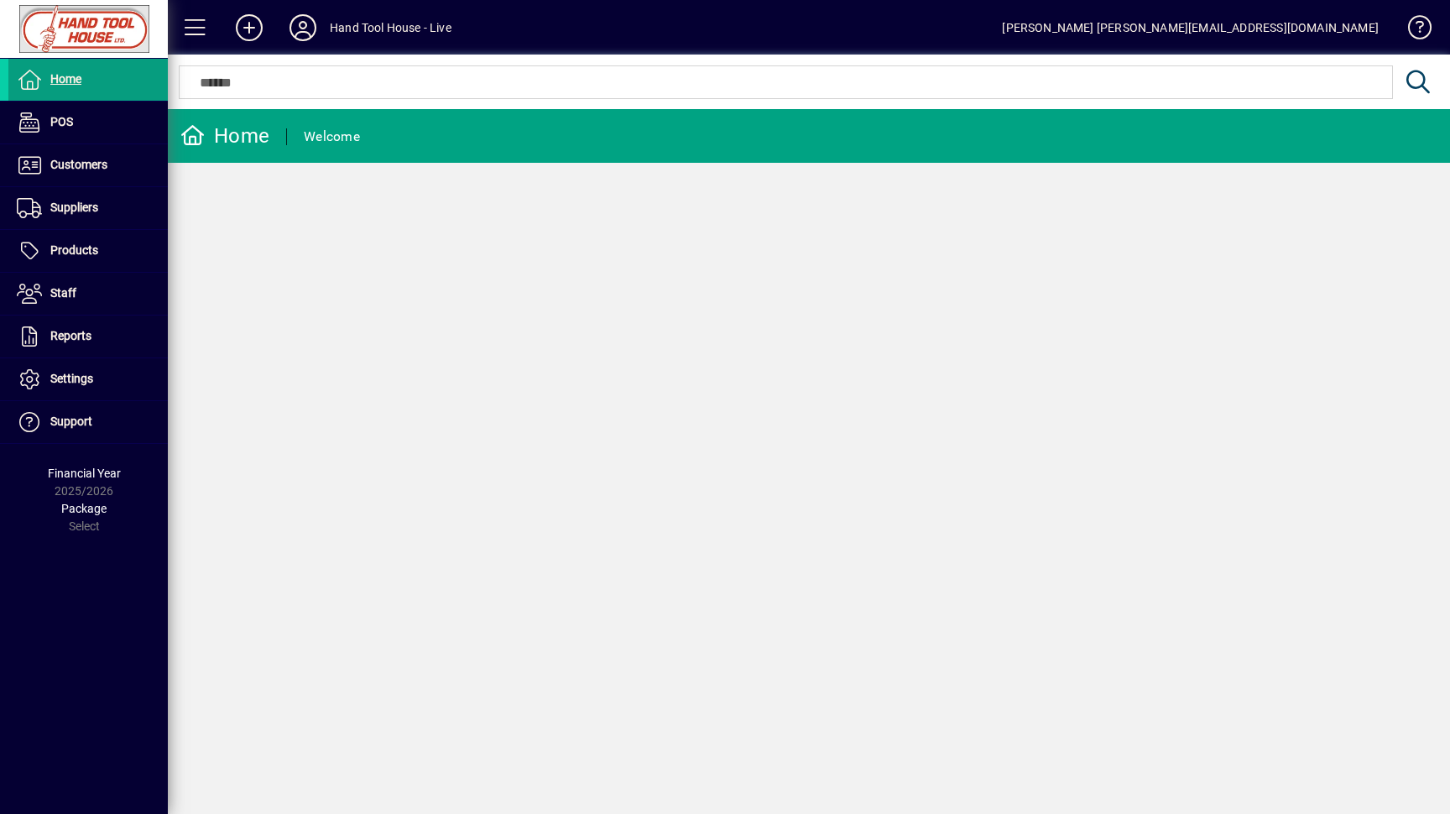  Describe the element at coordinates (225, 136) in the screenshot. I see `div: Home` at that location.